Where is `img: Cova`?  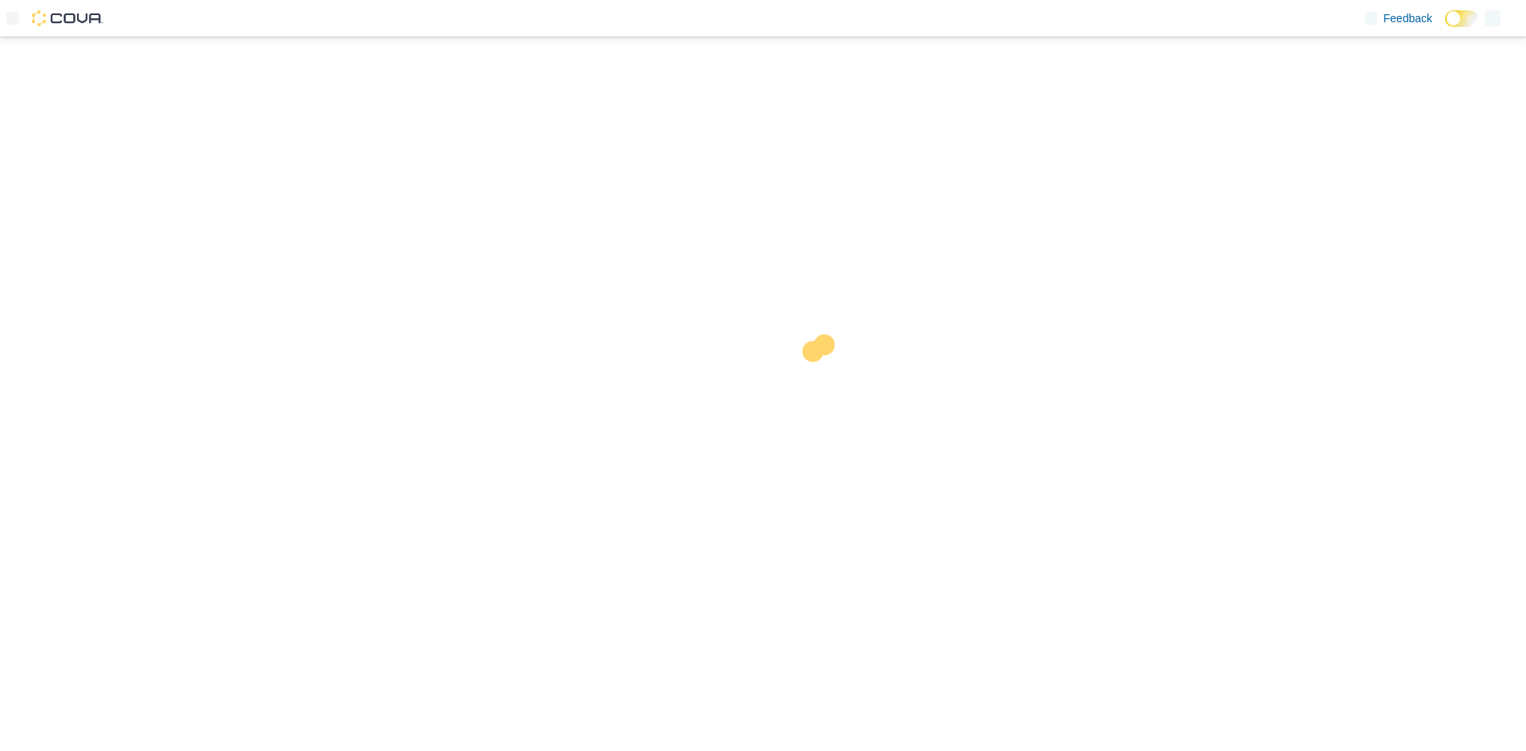 img: Cova is located at coordinates (68, 18).